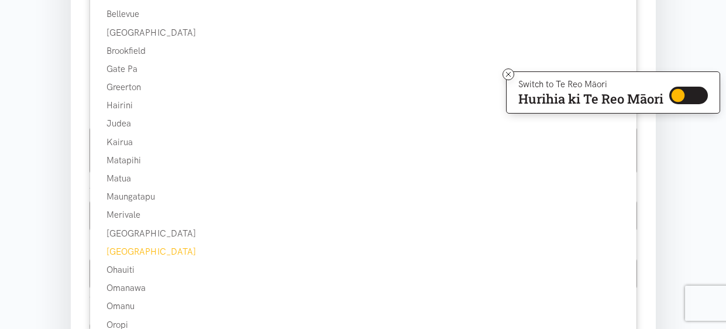 The width and height of the screenshot is (726, 329). What do you see at coordinates (363, 51) in the screenshot?
I see `div: Brookfield` at bounding box center [363, 51].